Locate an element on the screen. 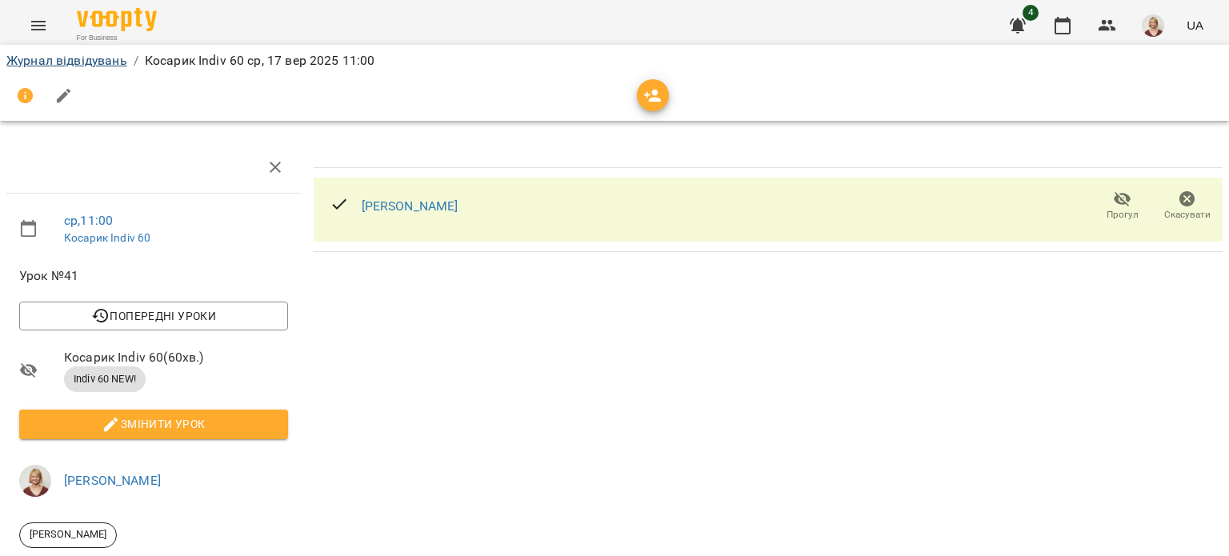 This screenshot has height=556, width=1229. a: Журнал відвідувань is located at coordinates (66, 60).